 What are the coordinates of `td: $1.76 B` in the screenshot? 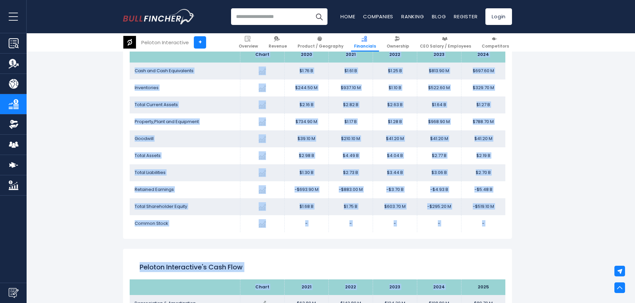 It's located at (306, 71).